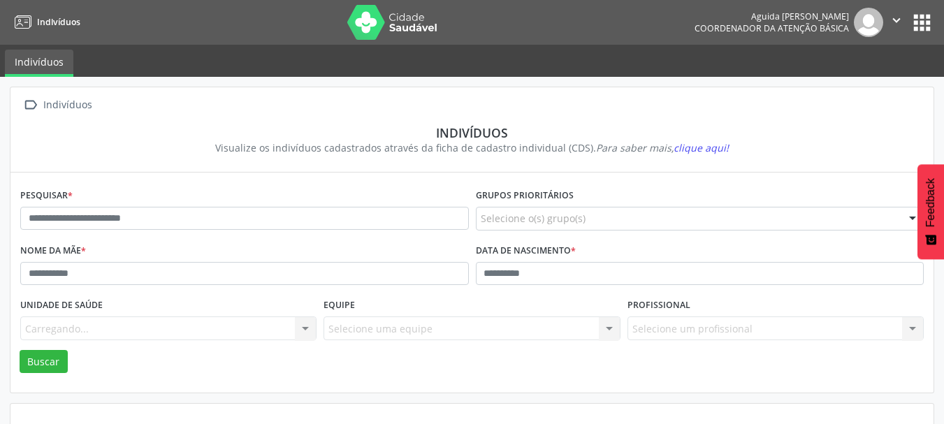 This screenshot has width=944, height=424. Describe the element at coordinates (931, 203) in the screenshot. I see `span: Feedback` at that location.